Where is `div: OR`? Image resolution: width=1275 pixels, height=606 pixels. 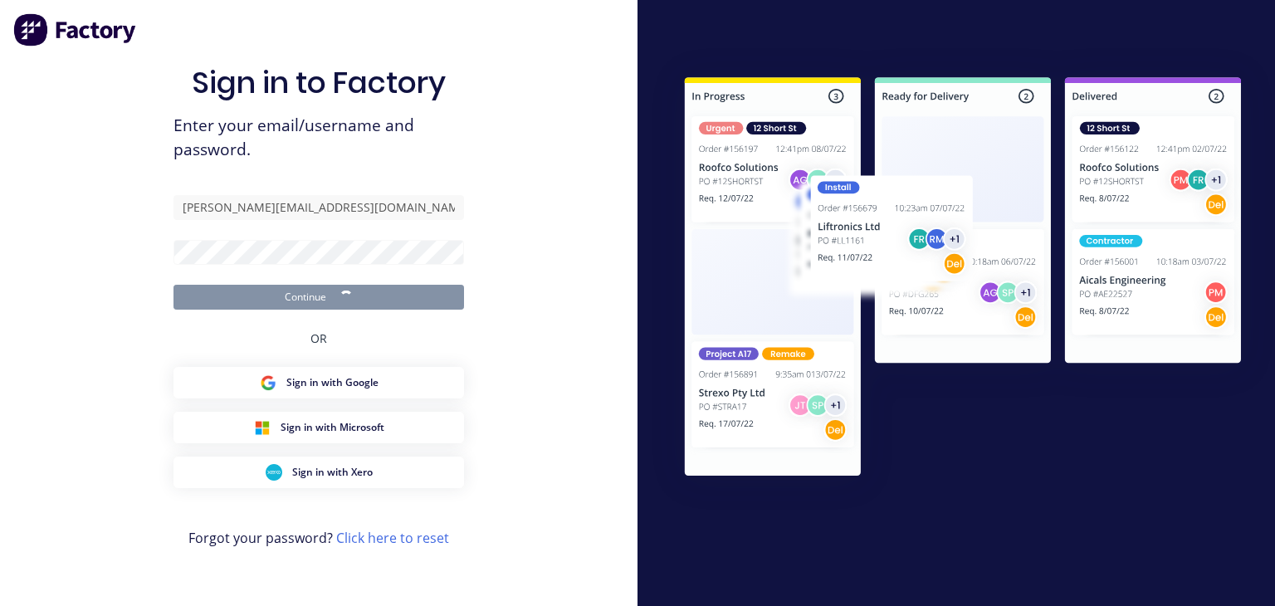 div: OR is located at coordinates (319, 338).